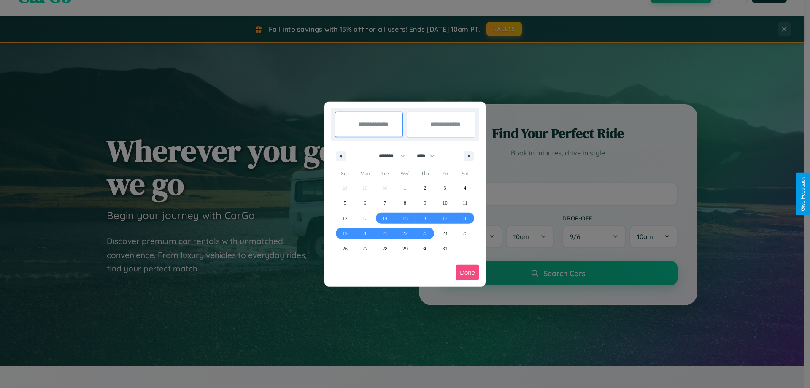  Describe the element at coordinates (385, 248) in the screenshot. I see `span: 28` at that location.